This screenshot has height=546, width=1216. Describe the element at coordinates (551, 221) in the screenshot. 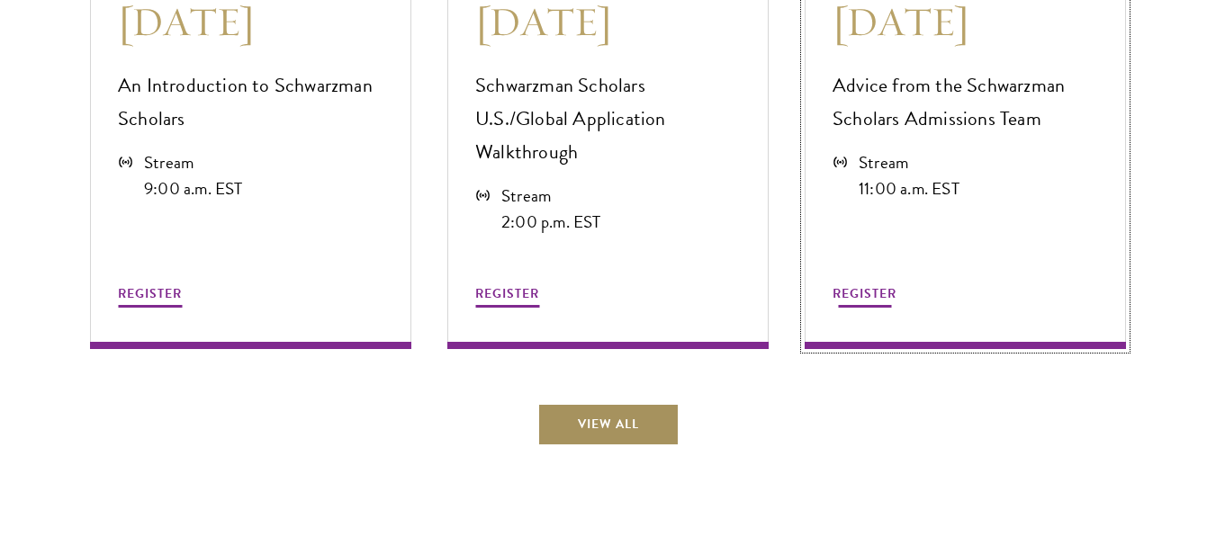

I see `div: 2:00 p.m. EST` at that location.